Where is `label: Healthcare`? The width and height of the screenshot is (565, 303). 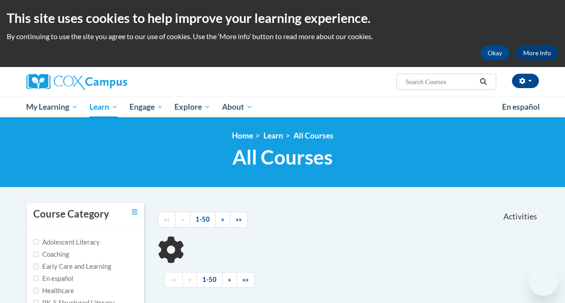 label: Healthcare is located at coordinates (53, 291).